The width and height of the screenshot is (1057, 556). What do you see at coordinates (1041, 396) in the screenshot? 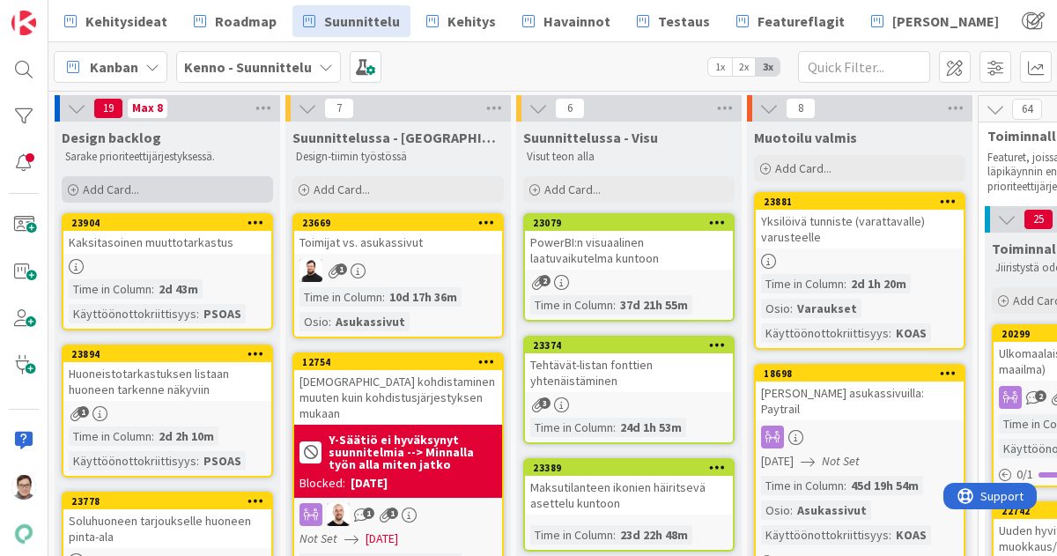
I see `span: 2` at bounding box center [1041, 396].